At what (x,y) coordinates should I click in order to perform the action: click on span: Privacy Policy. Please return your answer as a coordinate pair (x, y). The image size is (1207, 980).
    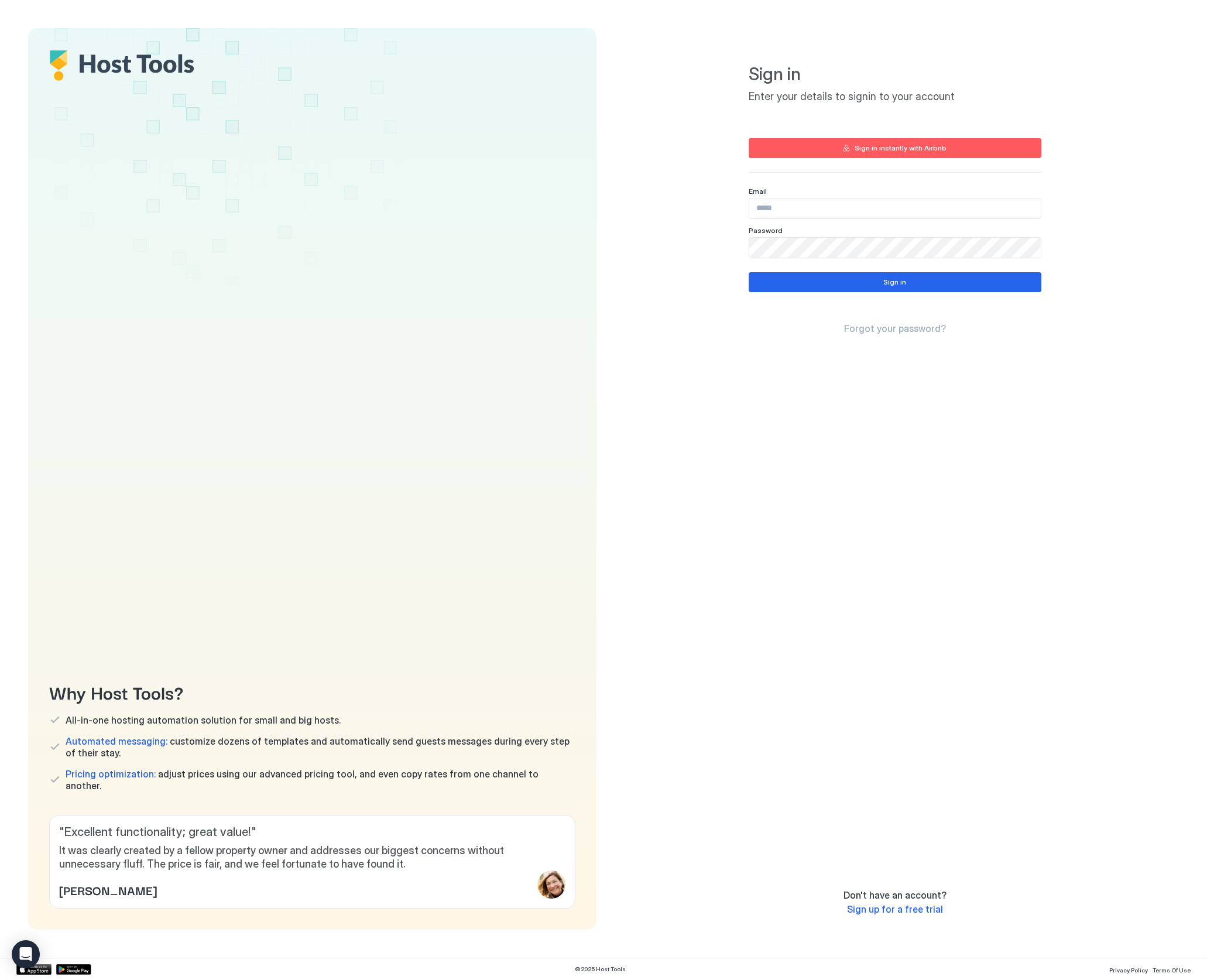
    Looking at the image, I should click on (1129, 971).